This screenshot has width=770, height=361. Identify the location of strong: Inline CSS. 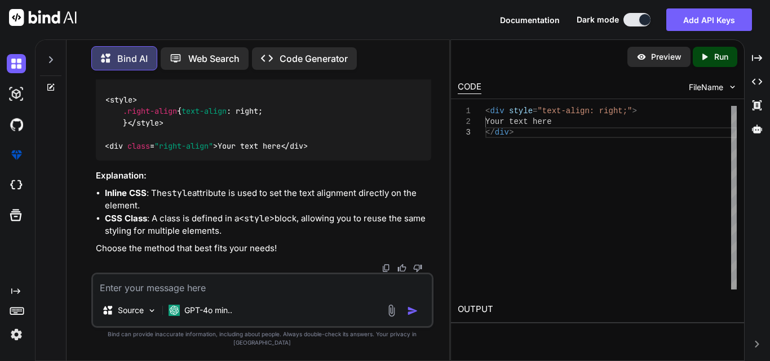
(126, 193).